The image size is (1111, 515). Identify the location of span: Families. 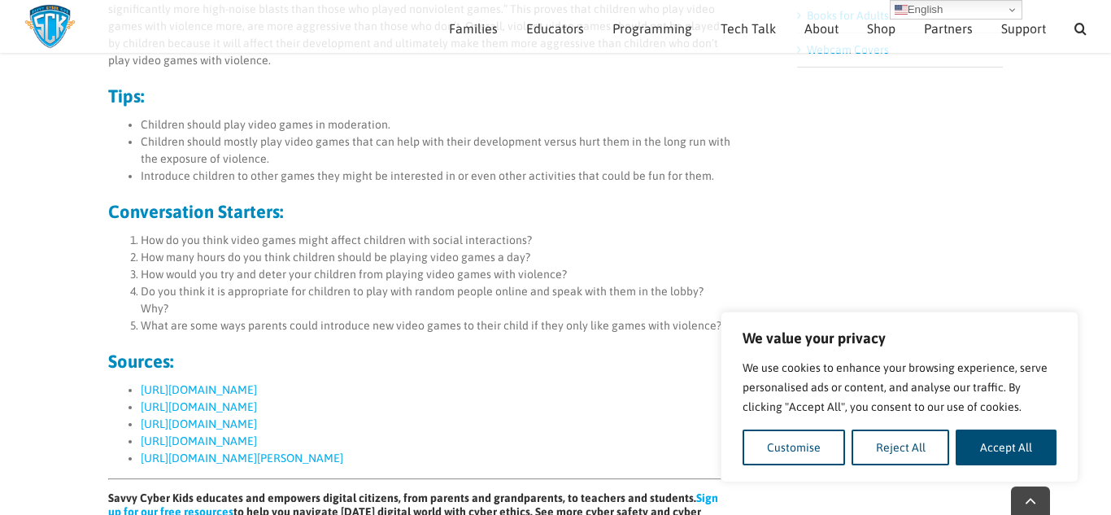
(474, 28).